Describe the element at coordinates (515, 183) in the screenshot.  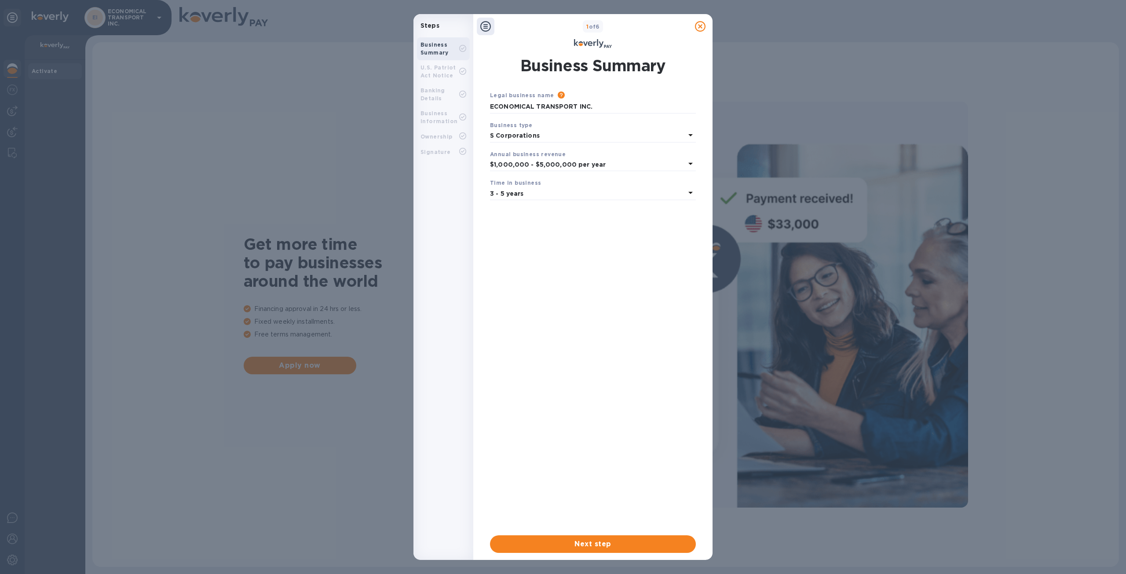
I see `b: Time in business` at that location.